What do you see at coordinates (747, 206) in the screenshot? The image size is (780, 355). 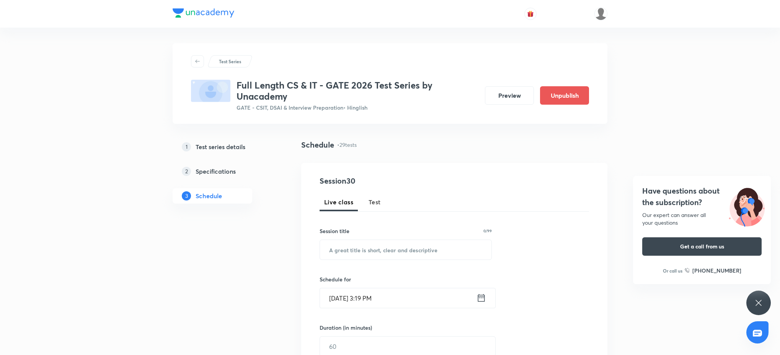 I see `img: ttu_illustration_new.svg` at bounding box center [747, 206].